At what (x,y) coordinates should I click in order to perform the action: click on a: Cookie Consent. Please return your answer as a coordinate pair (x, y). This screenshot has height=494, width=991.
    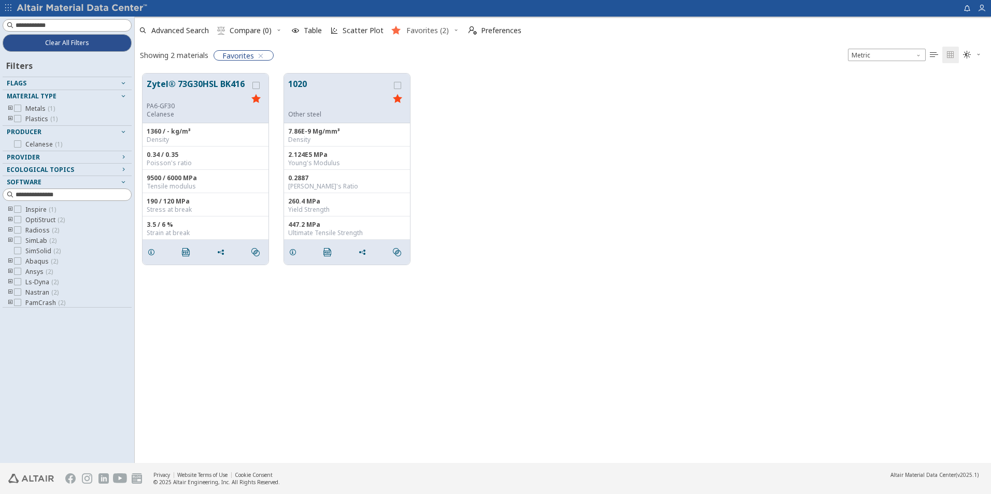
    Looking at the image, I should click on (253, 475).